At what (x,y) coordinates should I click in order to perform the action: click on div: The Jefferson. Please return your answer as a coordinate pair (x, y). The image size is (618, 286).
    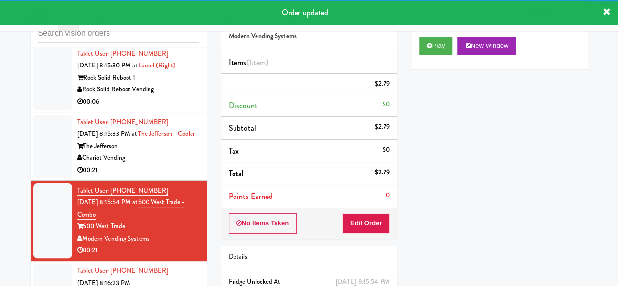
    Looking at the image, I should click on (138, 146).